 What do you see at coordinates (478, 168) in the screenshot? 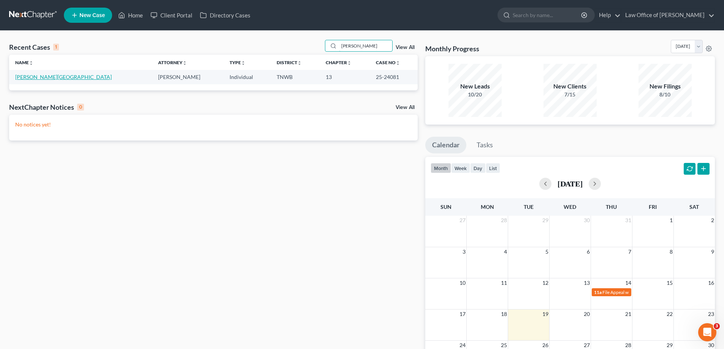
I see `button: day` at bounding box center [478, 168].